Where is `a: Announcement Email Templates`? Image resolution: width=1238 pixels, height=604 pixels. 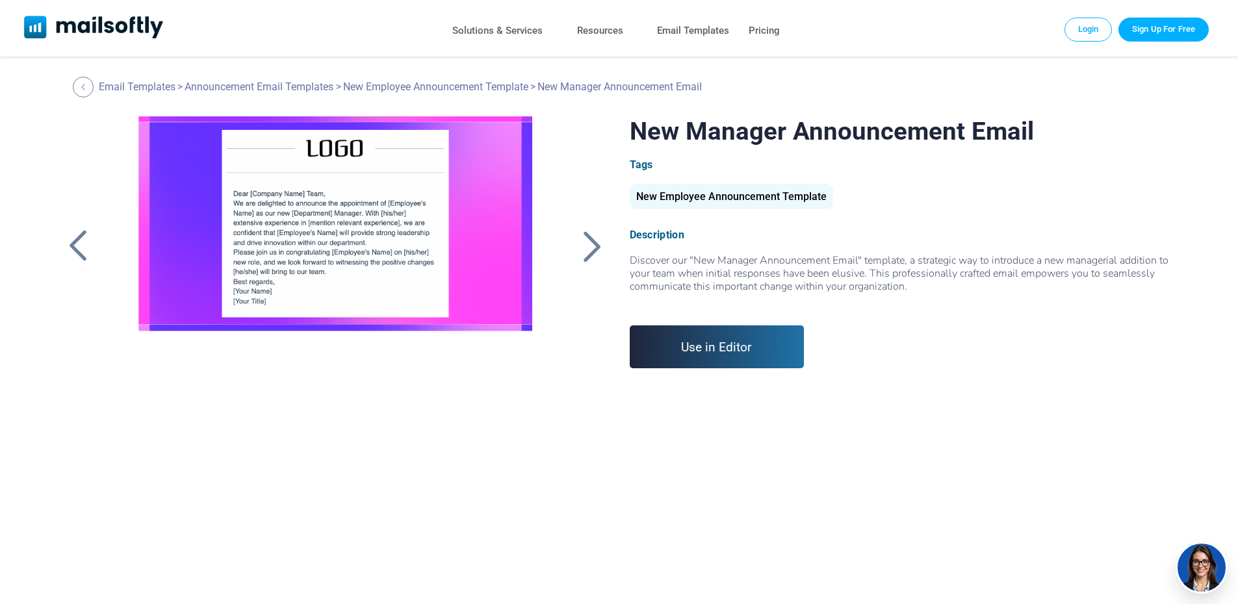 a: Announcement Email Templates is located at coordinates (259, 86).